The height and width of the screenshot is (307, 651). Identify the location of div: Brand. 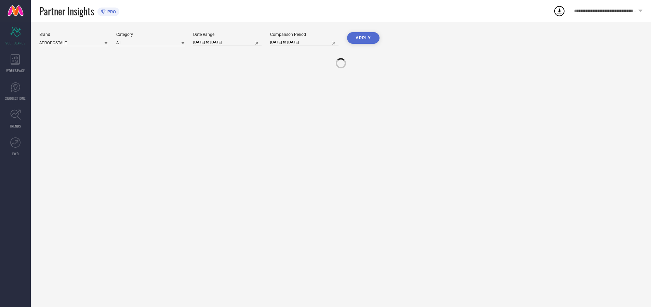
(74, 35).